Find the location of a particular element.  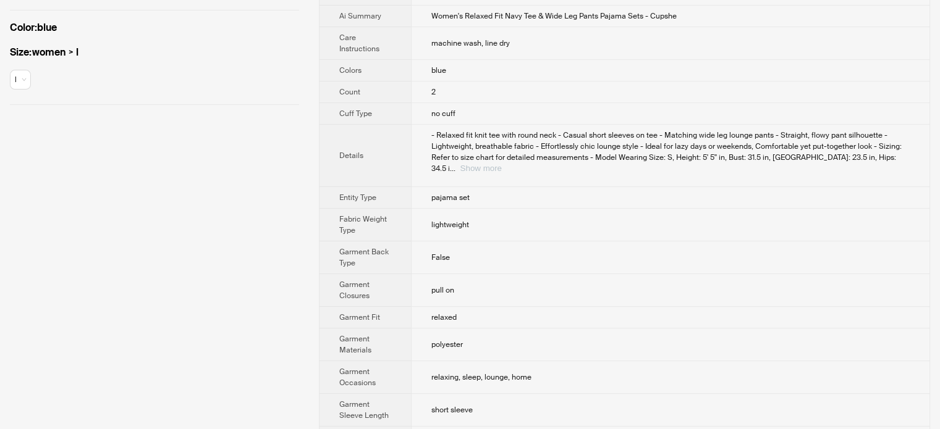

span: Garment Occasions is located at coordinates (357, 377).